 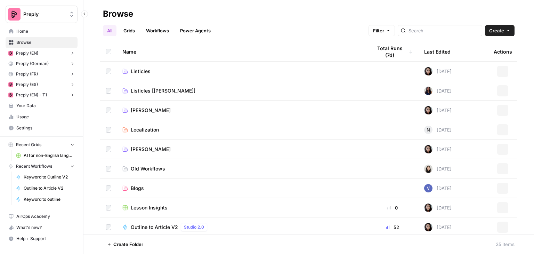 What do you see at coordinates (45, 42) in the screenshot?
I see `span: Browse` at bounding box center [45, 42].